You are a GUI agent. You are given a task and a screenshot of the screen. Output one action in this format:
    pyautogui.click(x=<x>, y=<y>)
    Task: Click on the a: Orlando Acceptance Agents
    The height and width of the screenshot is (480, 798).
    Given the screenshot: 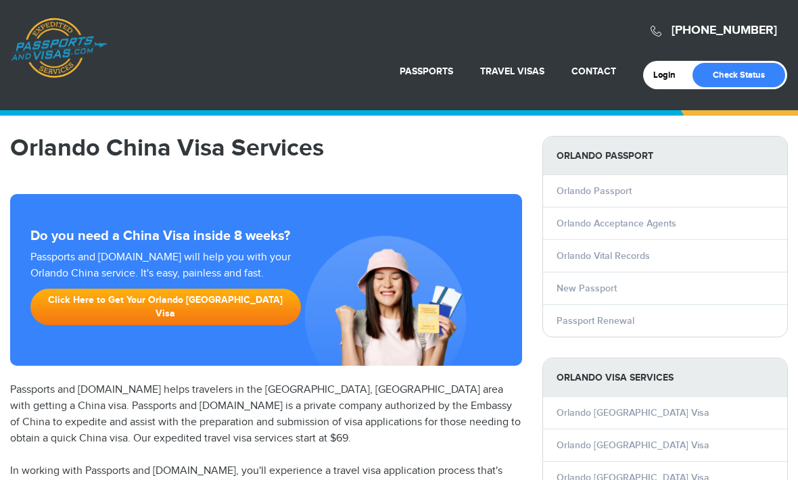 What is the action you would take?
    pyautogui.click(x=616, y=223)
    